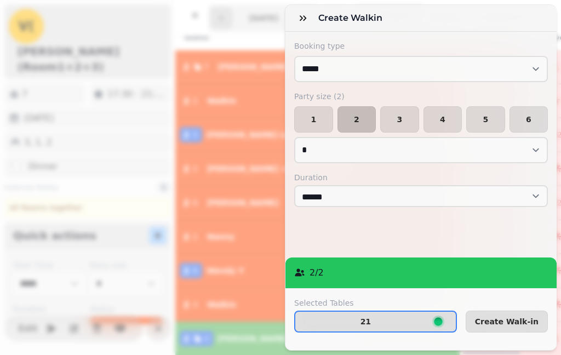 The height and width of the screenshot is (355, 561). Describe the element at coordinates (421, 46) in the screenshot. I see `label: Booking type` at that location.